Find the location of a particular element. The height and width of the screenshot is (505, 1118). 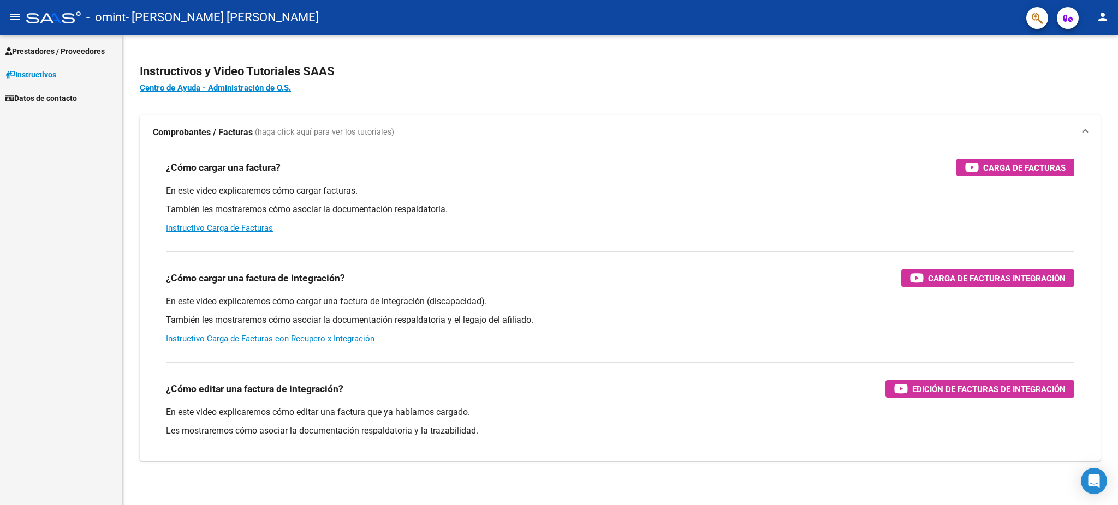

a: Centro de Ayuda - Administración de O.S. is located at coordinates (215, 88).